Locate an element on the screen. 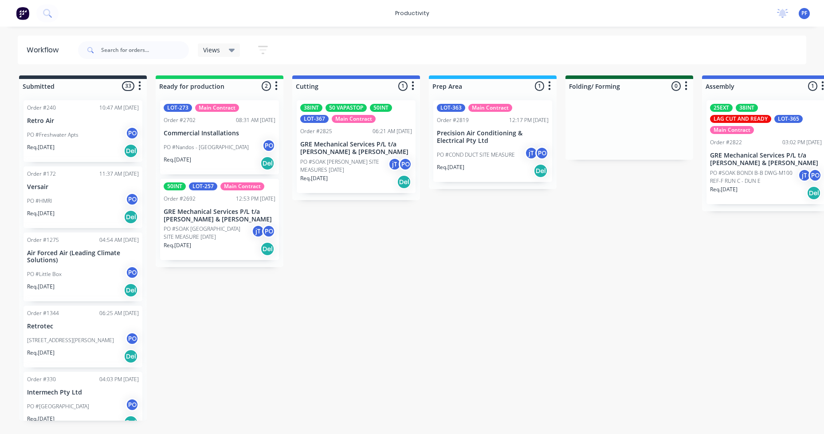  div: LOT-257 is located at coordinates (203, 186).